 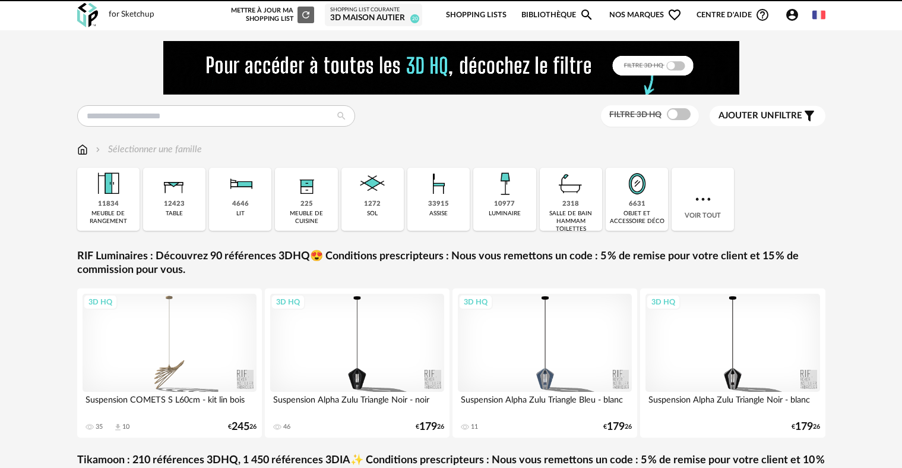 What do you see at coordinates (637, 184) in the screenshot?
I see `img: Miroir.png` at bounding box center [637, 184].